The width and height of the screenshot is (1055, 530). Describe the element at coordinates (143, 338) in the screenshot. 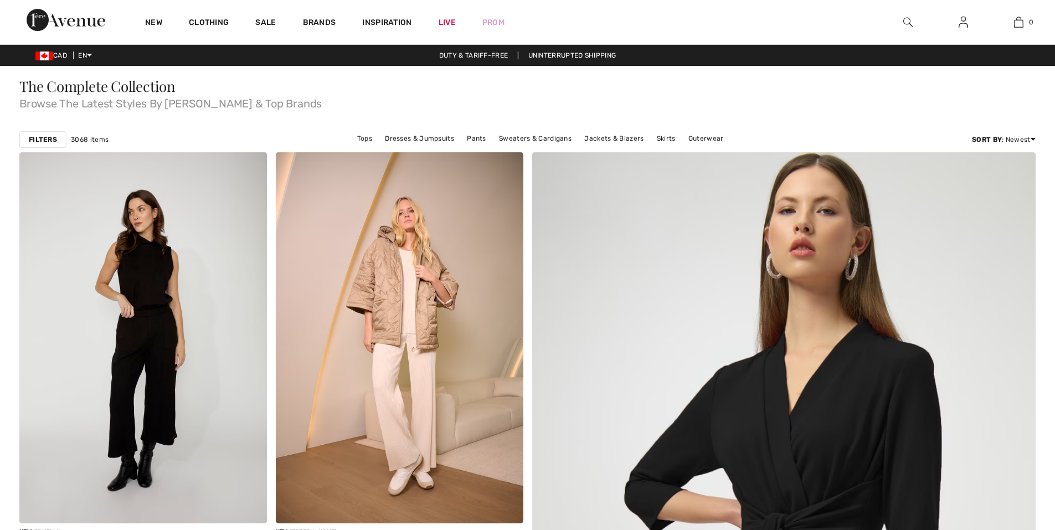

I see `a: Wide-Leg Full-Length Trousers Style 34053. Black` at that location.